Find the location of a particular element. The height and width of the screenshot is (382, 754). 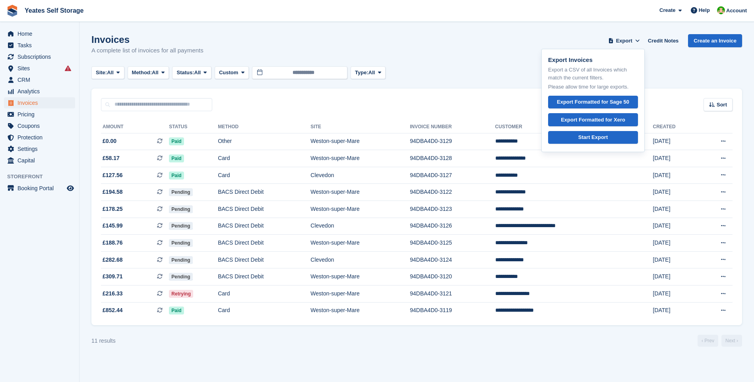

div: 11 results is located at coordinates (103, 341).